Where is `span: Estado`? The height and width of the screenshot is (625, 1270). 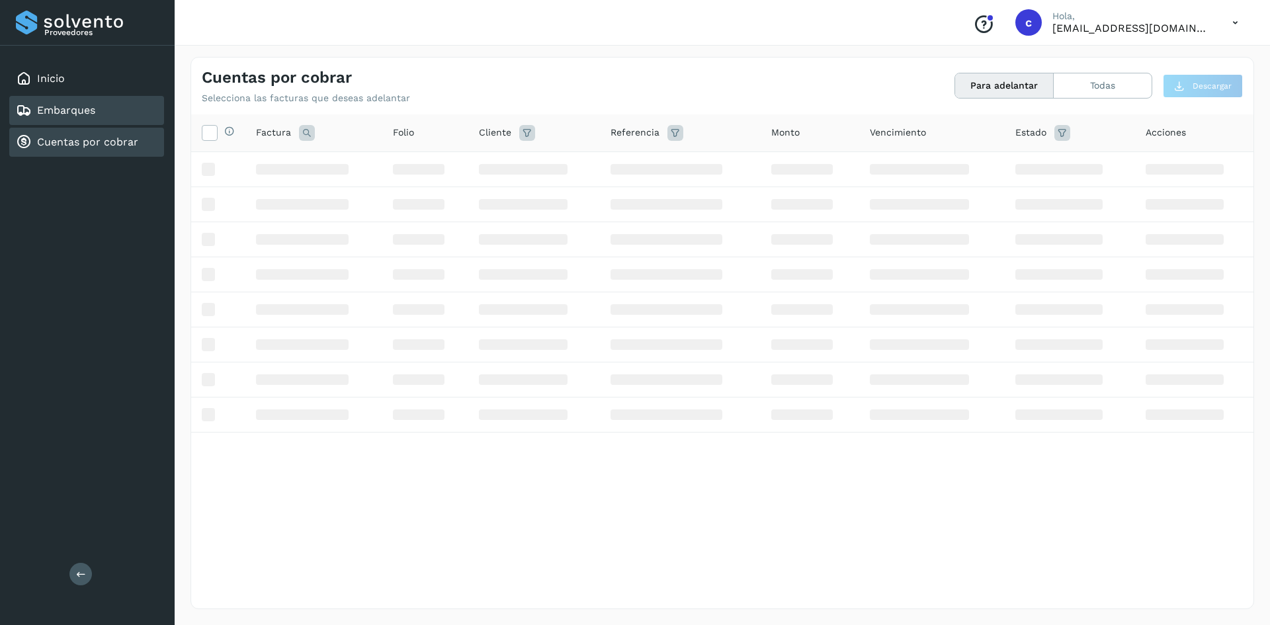 span: Estado is located at coordinates (1030, 132).